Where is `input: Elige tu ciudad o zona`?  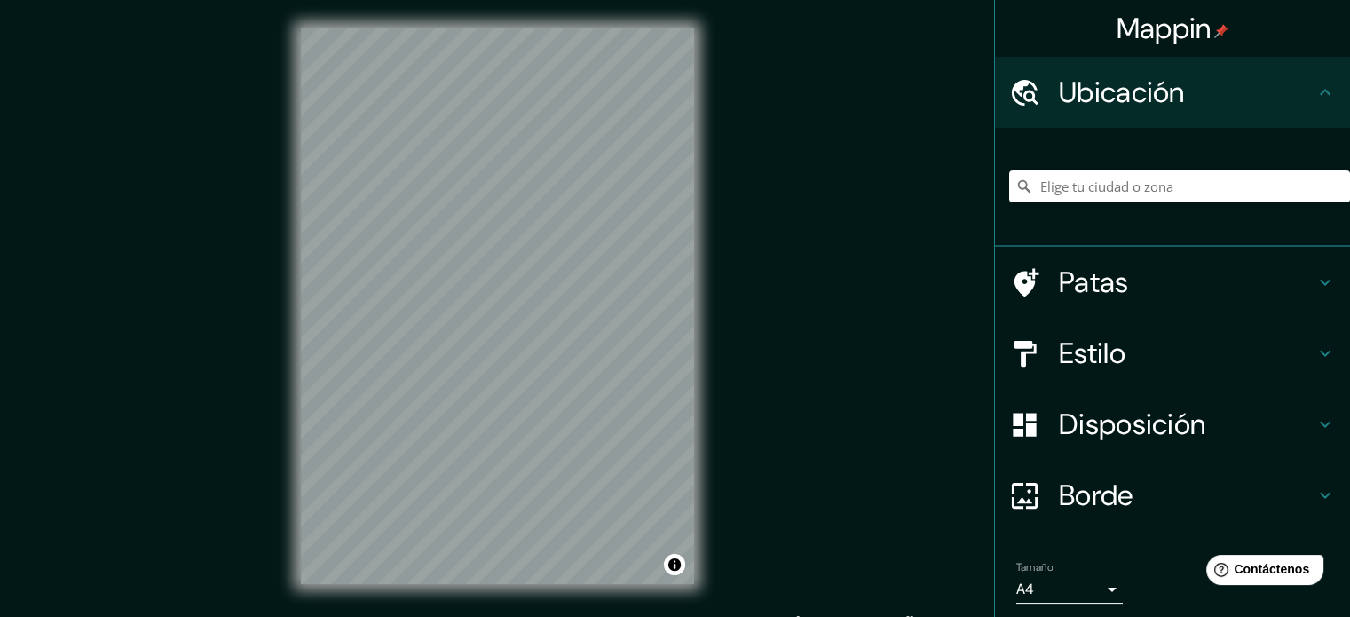 input: Elige tu ciudad o zona is located at coordinates (1180, 186).